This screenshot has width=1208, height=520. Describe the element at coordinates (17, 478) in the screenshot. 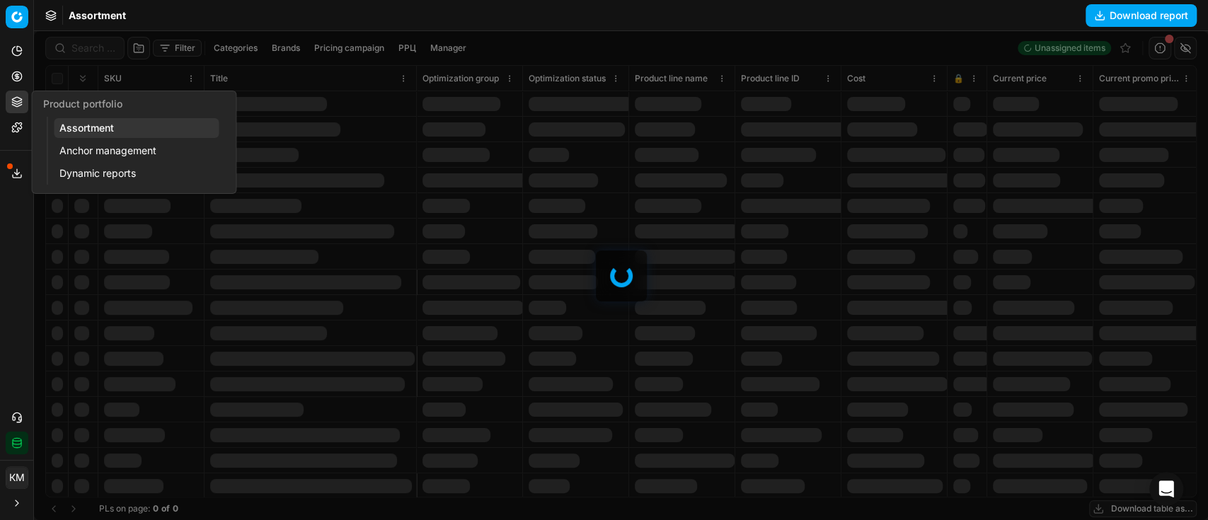

I see `span: КM` at that location.